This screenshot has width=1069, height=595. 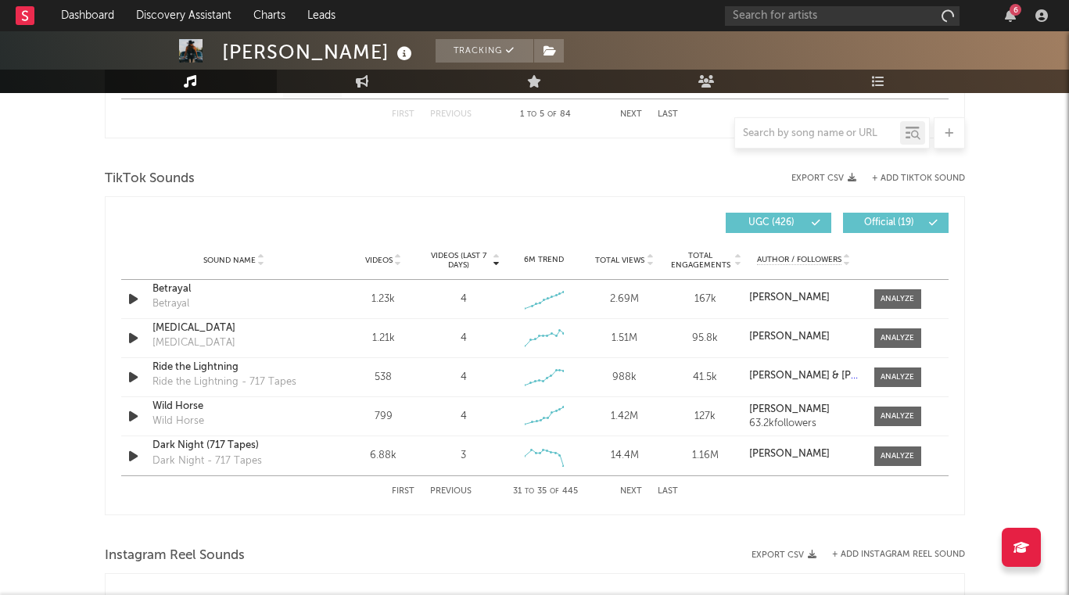 What do you see at coordinates (619, 260) in the screenshot?
I see `span: Total Views` at bounding box center [619, 260].